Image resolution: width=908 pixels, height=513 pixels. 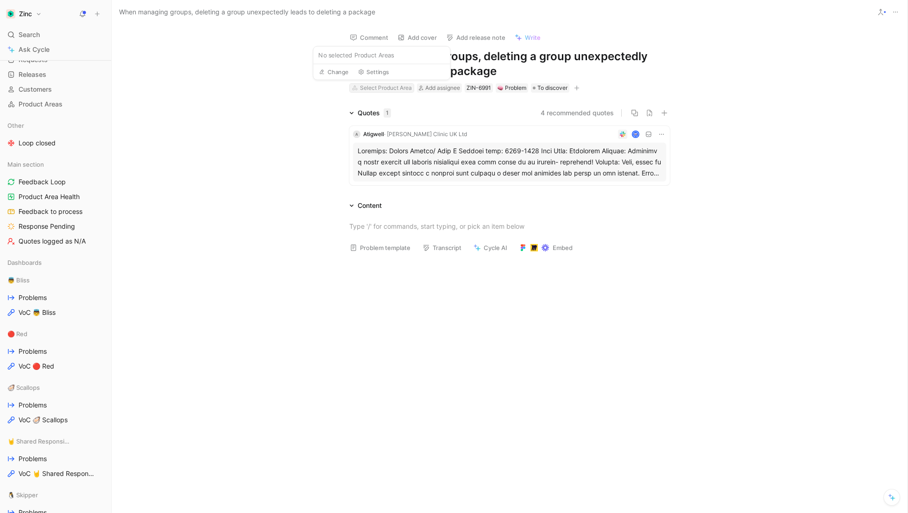 I want to click on h1: Zinc, so click(x=25, y=14).